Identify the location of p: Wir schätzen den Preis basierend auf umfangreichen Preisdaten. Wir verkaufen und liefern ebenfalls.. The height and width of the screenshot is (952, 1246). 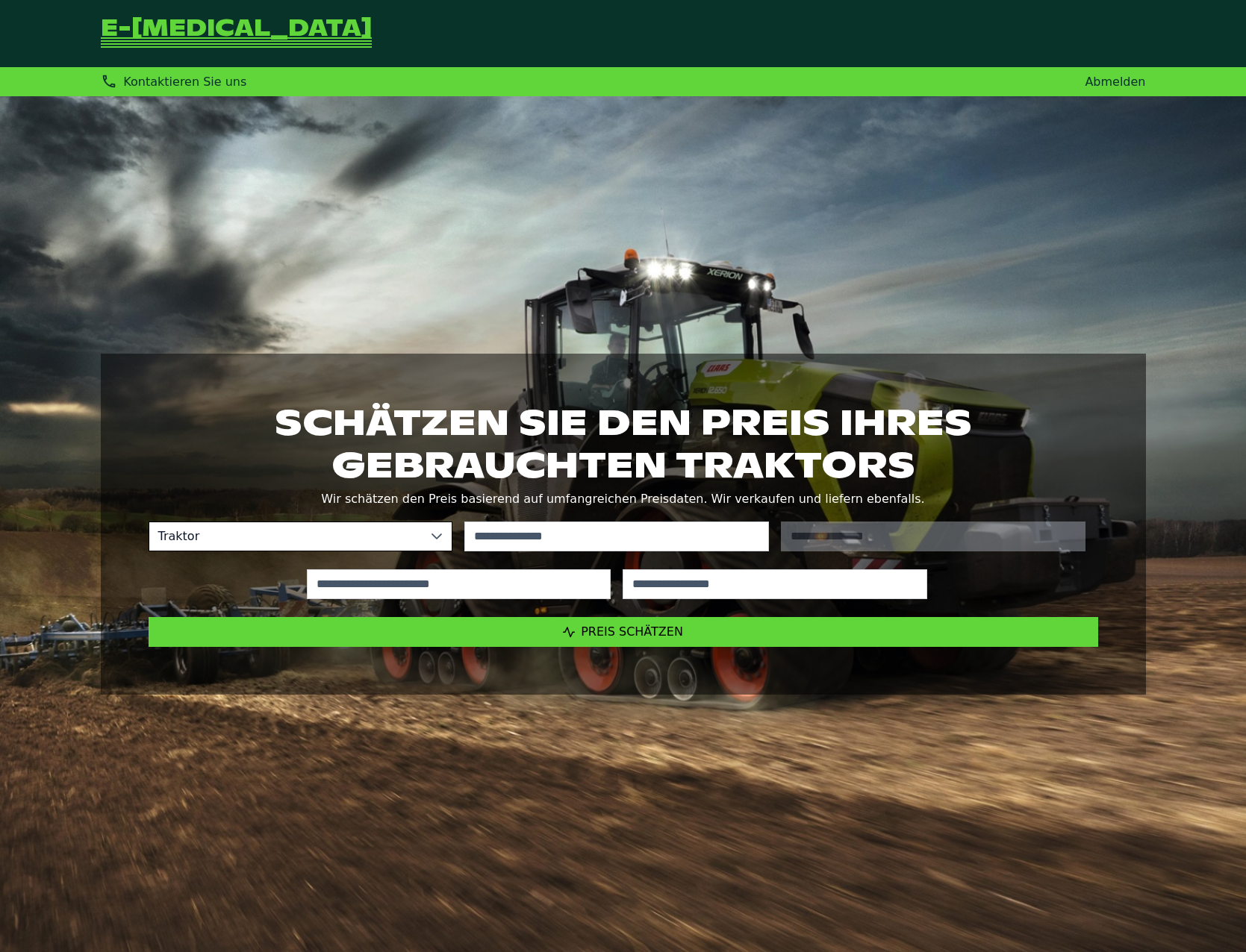
(623, 500).